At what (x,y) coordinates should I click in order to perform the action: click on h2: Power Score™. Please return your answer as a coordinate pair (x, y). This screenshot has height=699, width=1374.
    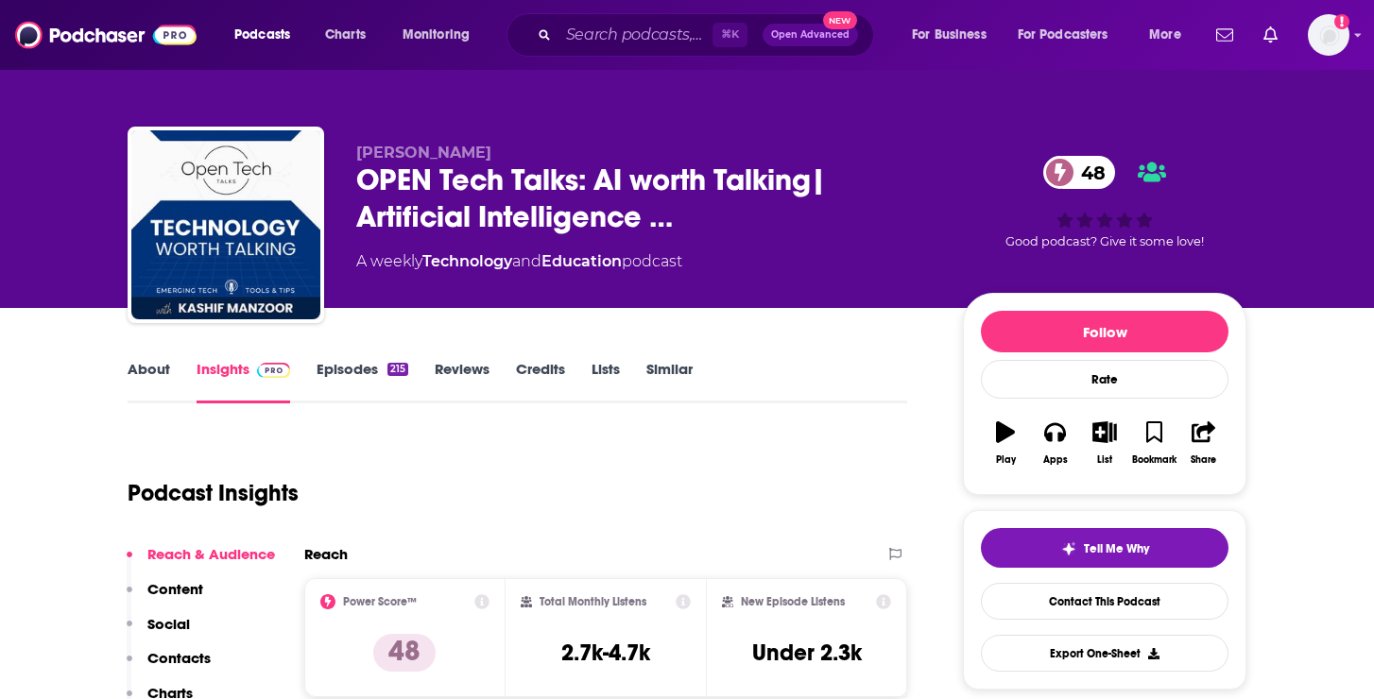
    Looking at the image, I should click on (380, 602).